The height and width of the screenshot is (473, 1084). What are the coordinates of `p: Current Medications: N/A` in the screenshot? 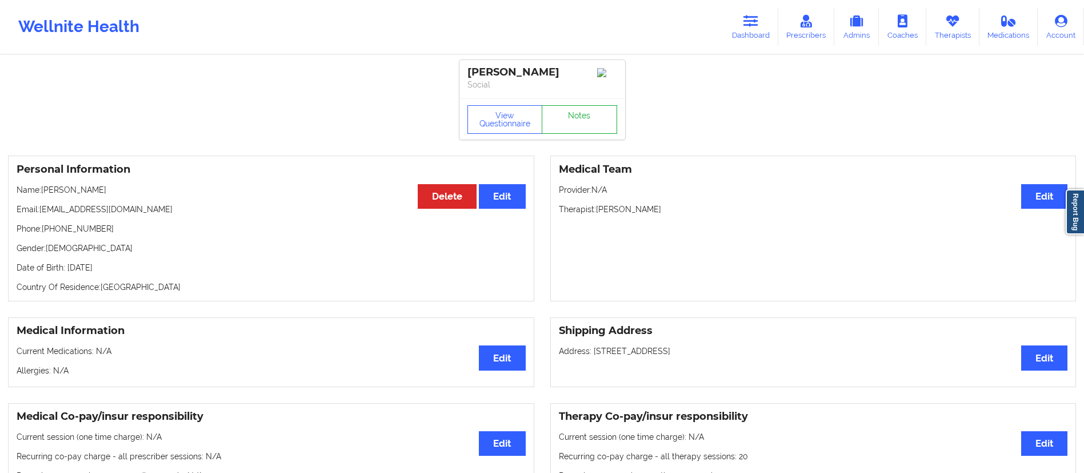 It's located at (271, 351).